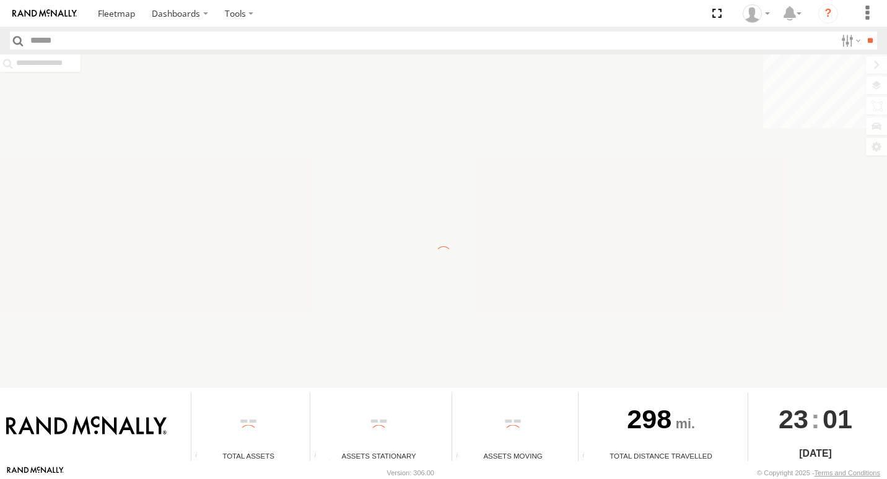 This screenshot has width=887, height=479. Describe the element at coordinates (849, 40) in the screenshot. I see `label: Search Filter Options` at that location.